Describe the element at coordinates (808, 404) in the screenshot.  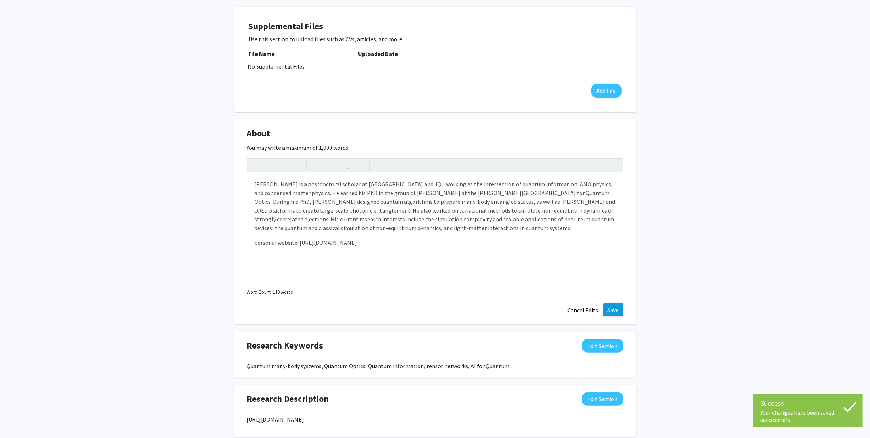
I see `div: Success` at that location.